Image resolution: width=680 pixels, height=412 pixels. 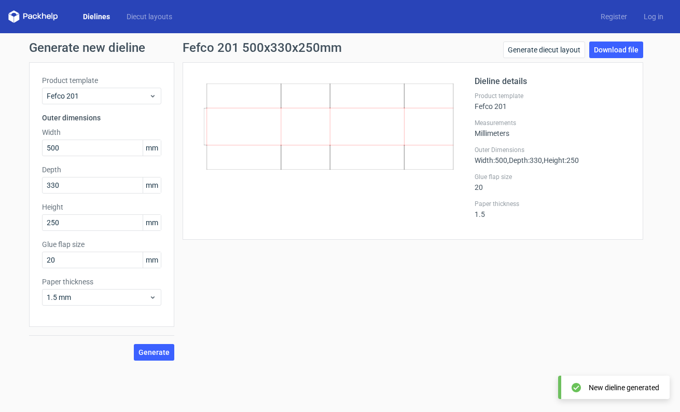 What do you see at coordinates (102, 207) in the screenshot?
I see `label: Height` at bounding box center [102, 207].